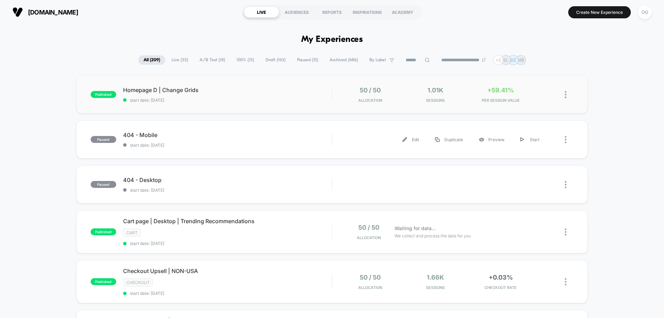  What do you see at coordinates (492, 139) in the screenshot?
I see `div: Preview` at bounding box center [492, 139].